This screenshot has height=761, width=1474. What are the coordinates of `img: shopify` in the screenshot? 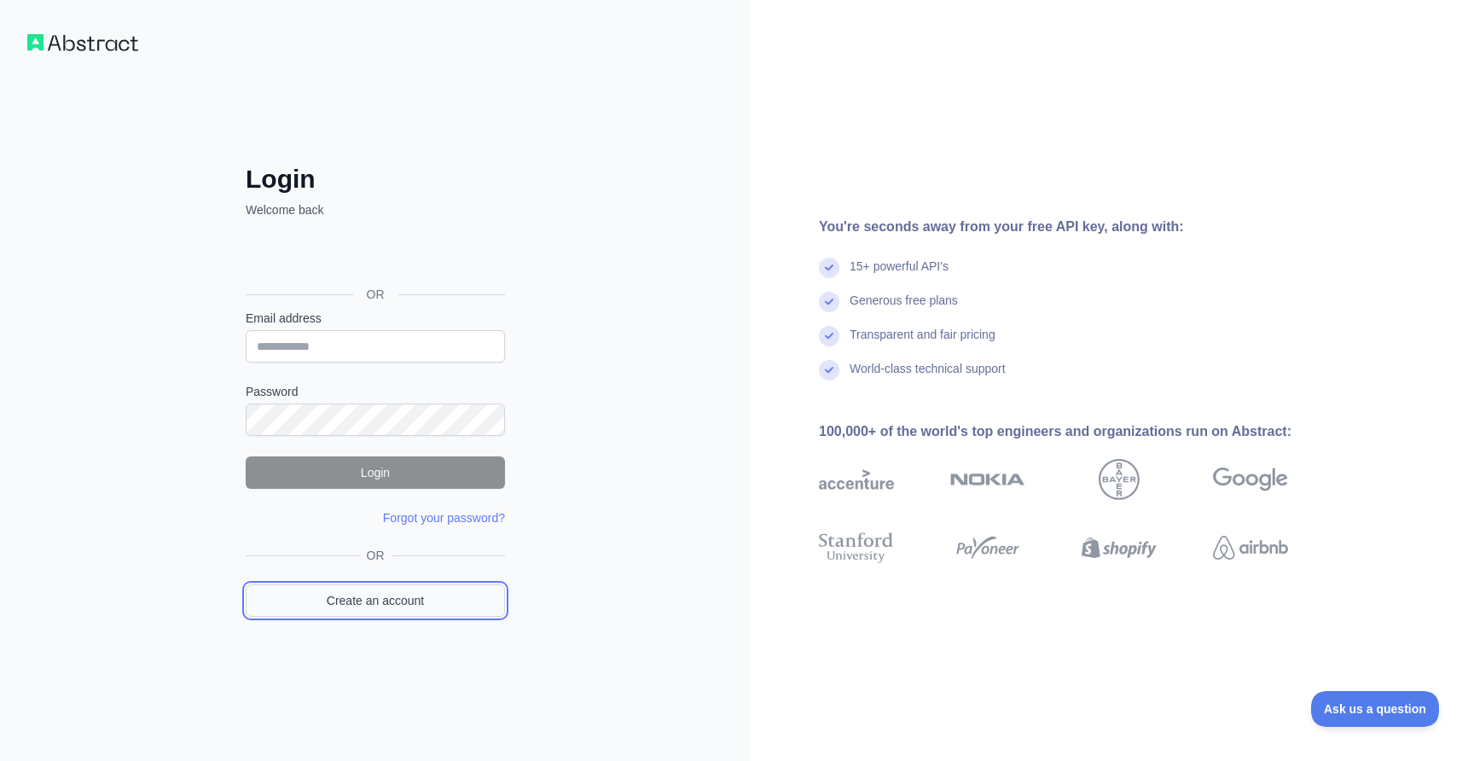 It's located at (1119, 548).